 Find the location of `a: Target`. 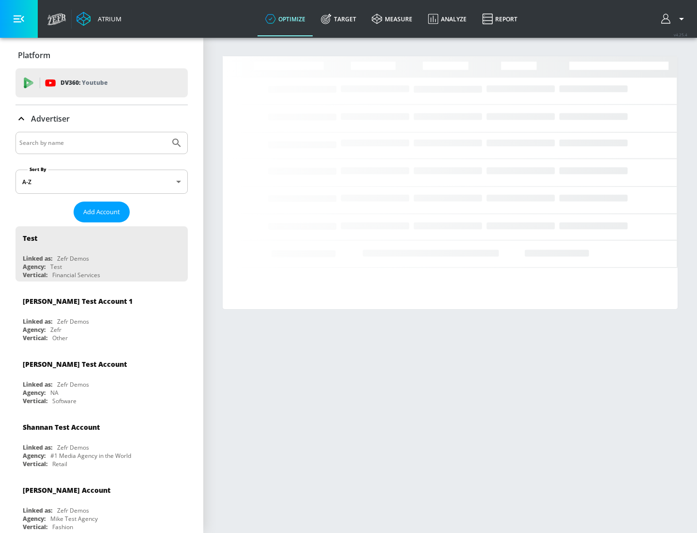

a: Target is located at coordinates (338, 19).